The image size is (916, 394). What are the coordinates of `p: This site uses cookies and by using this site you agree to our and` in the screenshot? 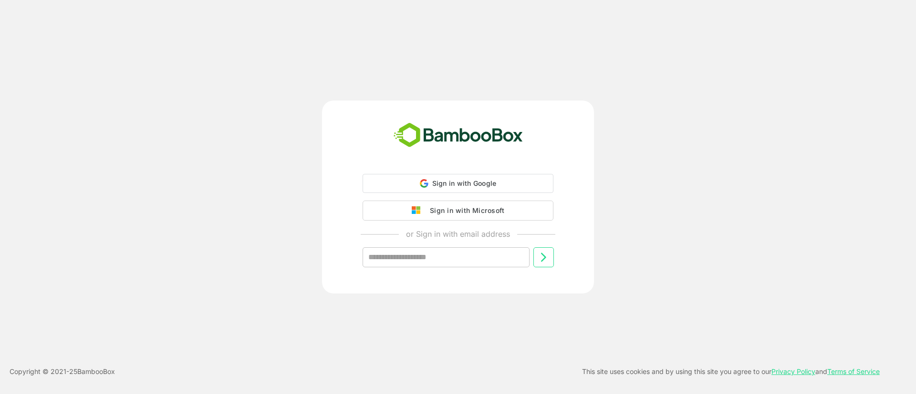 It's located at (731, 372).